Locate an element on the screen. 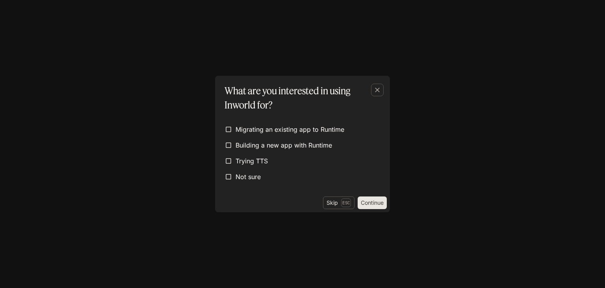 This screenshot has width=605, height=288. p: Esc is located at coordinates (346, 202).